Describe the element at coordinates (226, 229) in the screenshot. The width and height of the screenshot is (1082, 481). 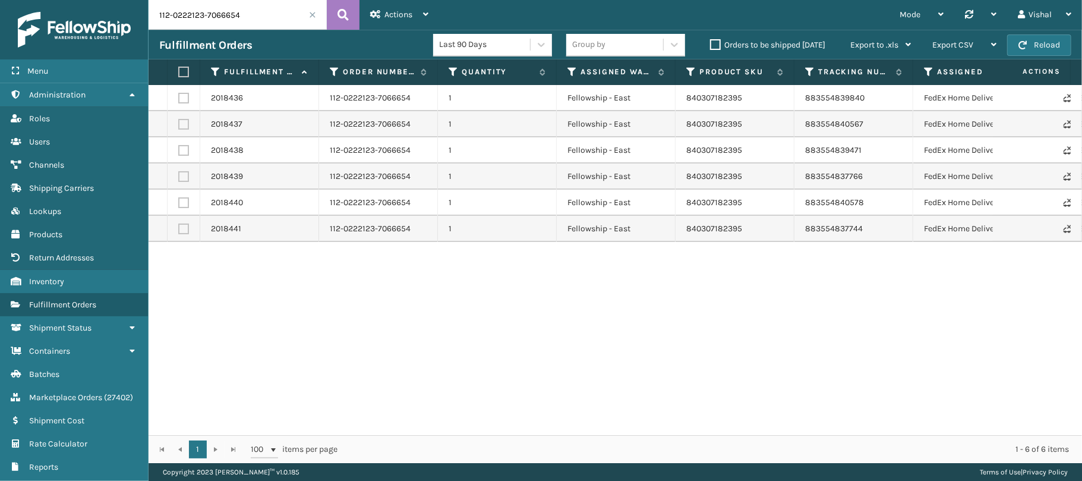
I see `a: 2018441` at that location.